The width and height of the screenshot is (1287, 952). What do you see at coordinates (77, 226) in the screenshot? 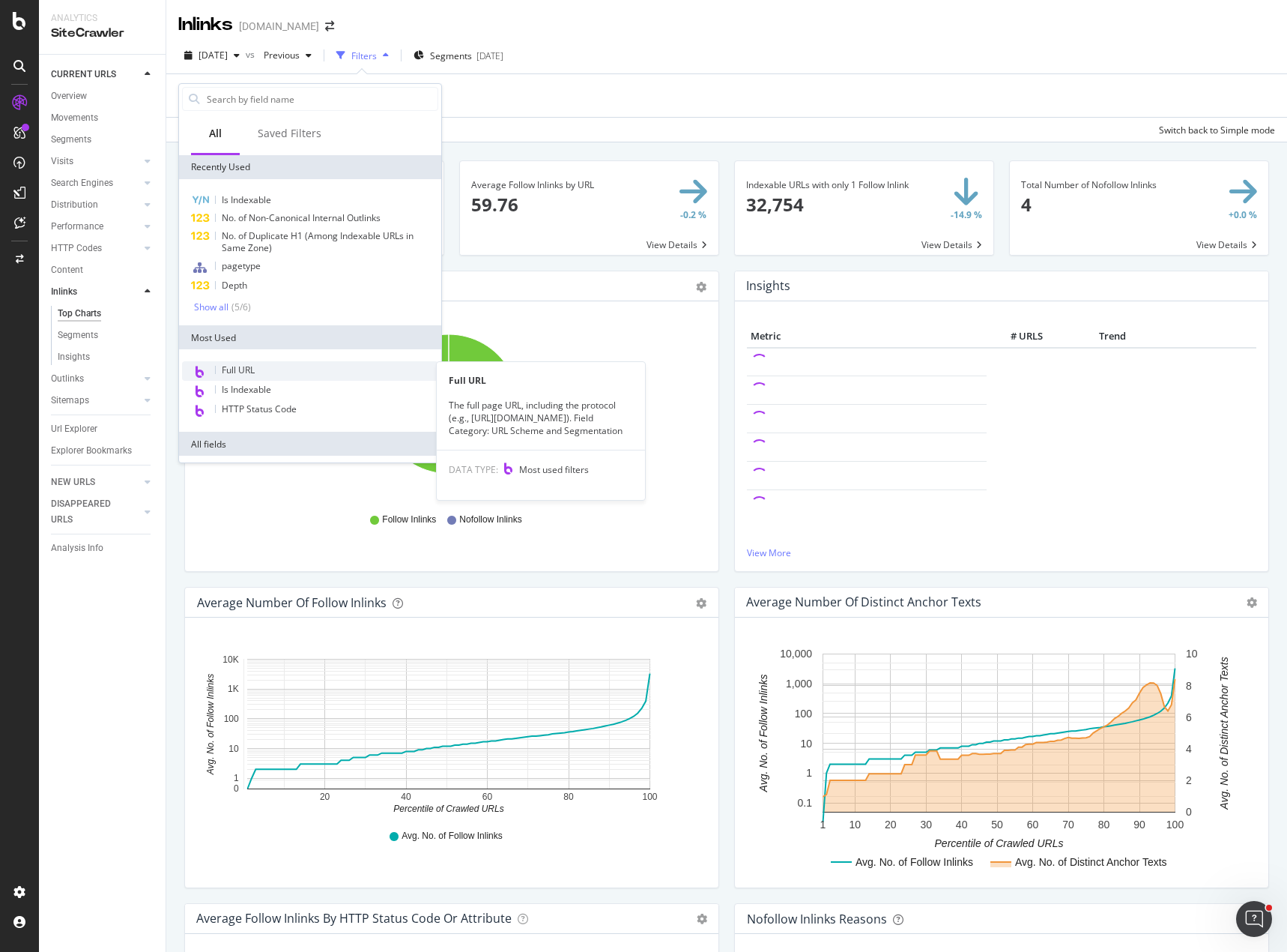
I see `div: Performance` at bounding box center [77, 226].